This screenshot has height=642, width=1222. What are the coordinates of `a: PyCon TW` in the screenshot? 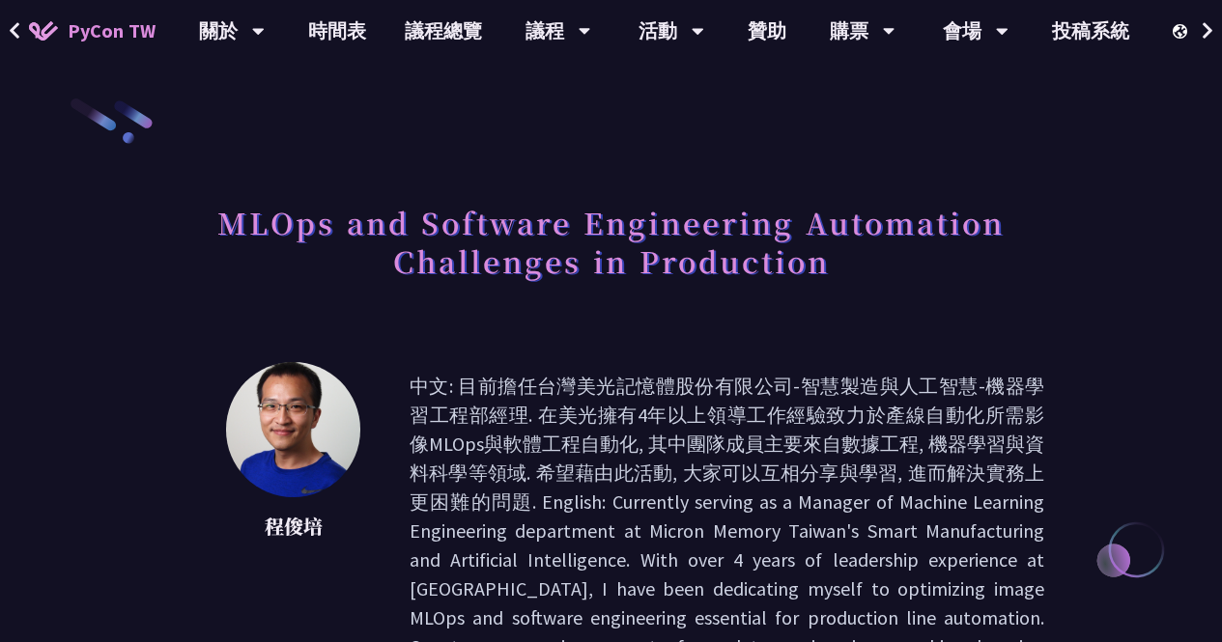 It's located at (92, 31).